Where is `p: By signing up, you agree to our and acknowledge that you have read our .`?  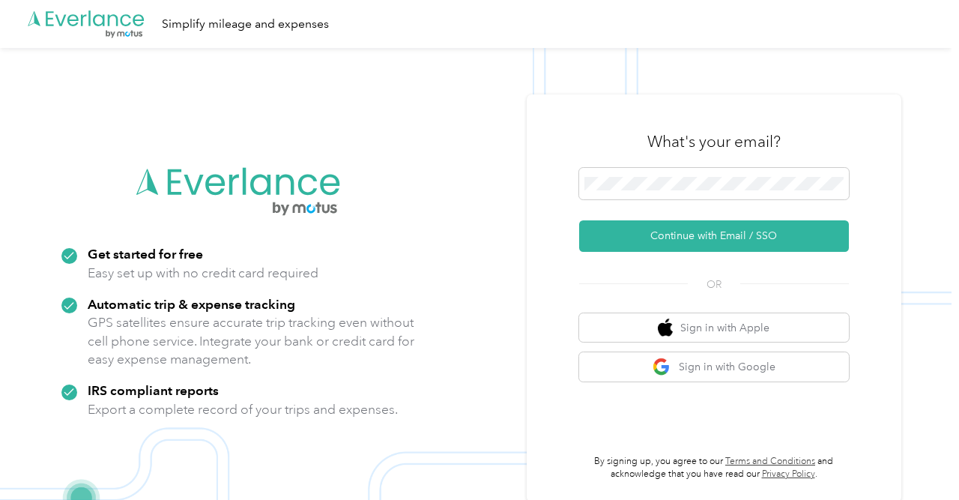
p: By signing up, you agree to our and acknowledge that you have read our . is located at coordinates (714, 467).